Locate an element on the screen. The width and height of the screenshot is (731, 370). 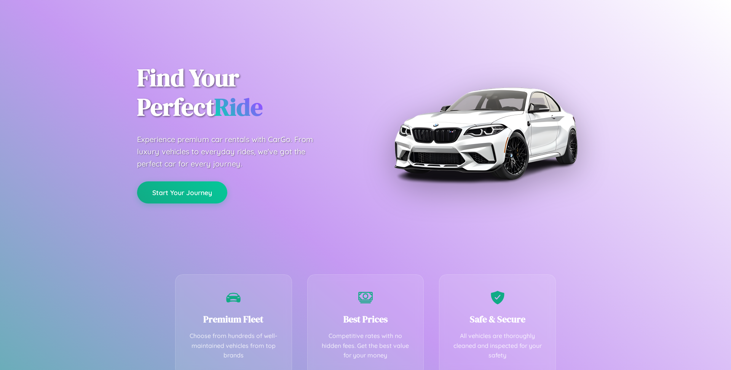
h3: Safe & Secure is located at coordinates (497, 319).